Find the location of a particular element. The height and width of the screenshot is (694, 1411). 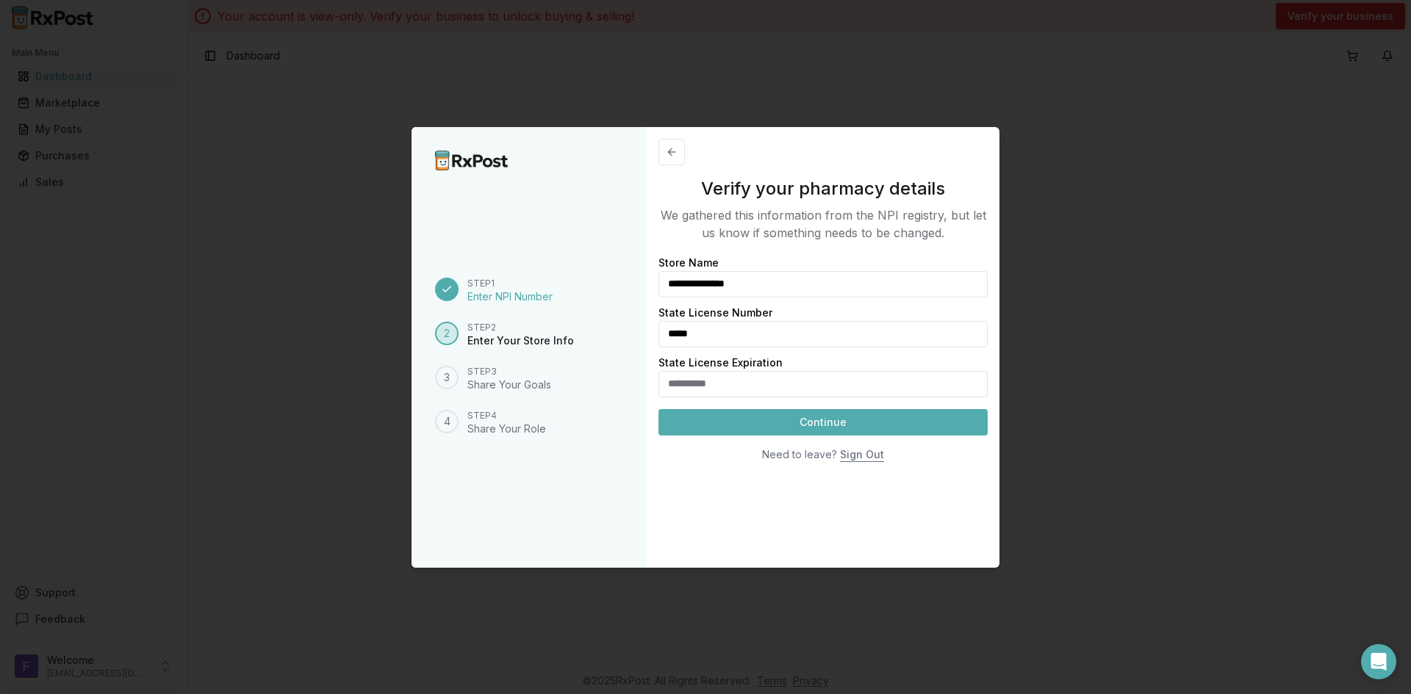

button: Continue is located at coordinates (823, 423).